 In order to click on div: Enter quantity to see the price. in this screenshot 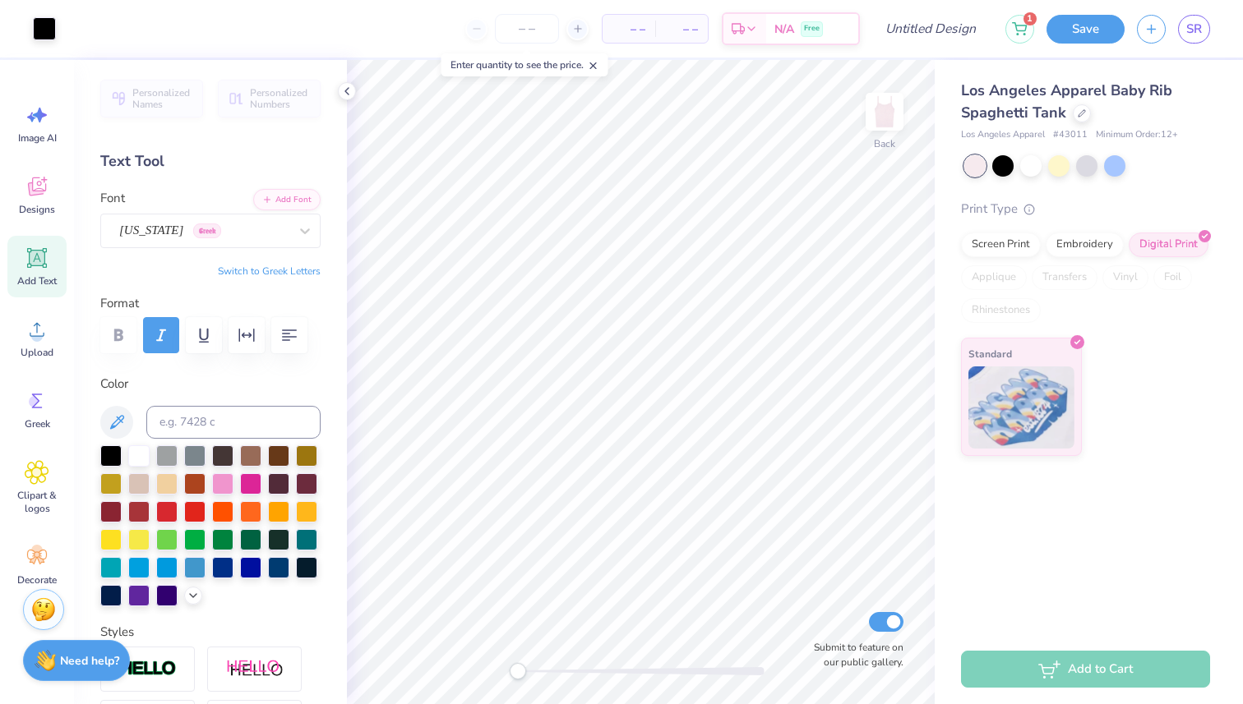, I will do `click(524, 65)`.